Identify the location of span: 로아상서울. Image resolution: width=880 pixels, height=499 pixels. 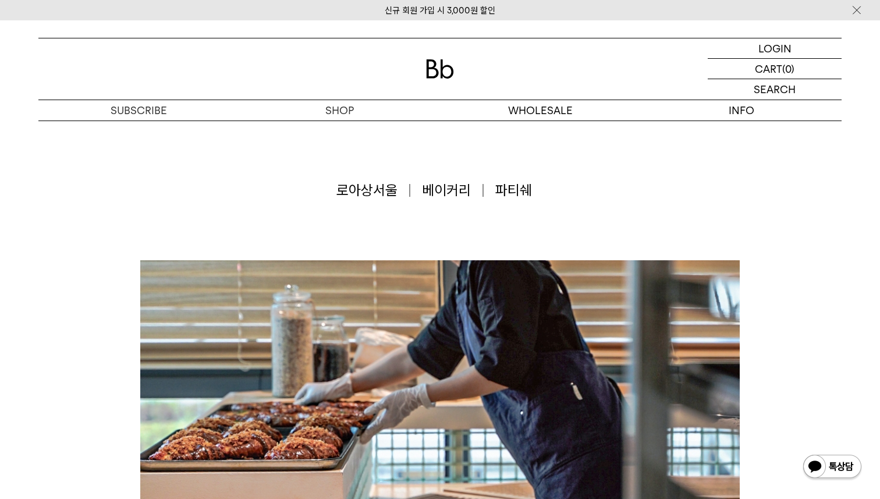
(373, 190).